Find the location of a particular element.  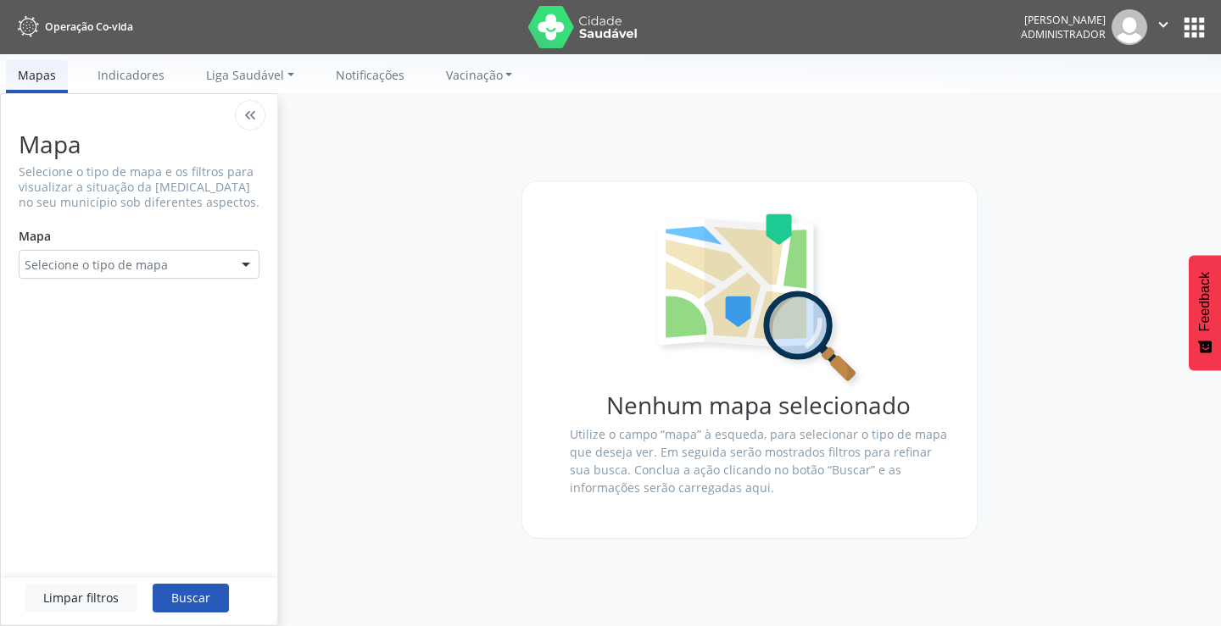

span: Vacinação is located at coordinates (474, 75).